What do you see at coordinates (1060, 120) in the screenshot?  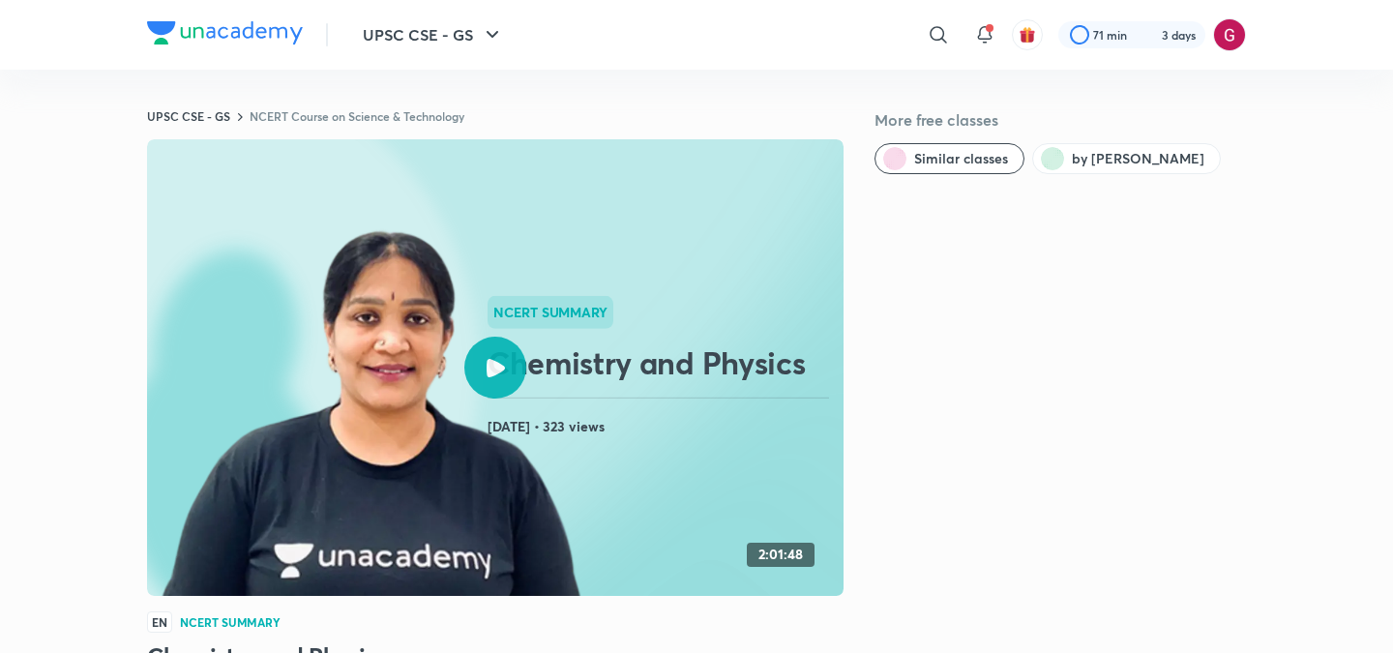 I see `h5: More free classes` at bounding box center [1060, 120].